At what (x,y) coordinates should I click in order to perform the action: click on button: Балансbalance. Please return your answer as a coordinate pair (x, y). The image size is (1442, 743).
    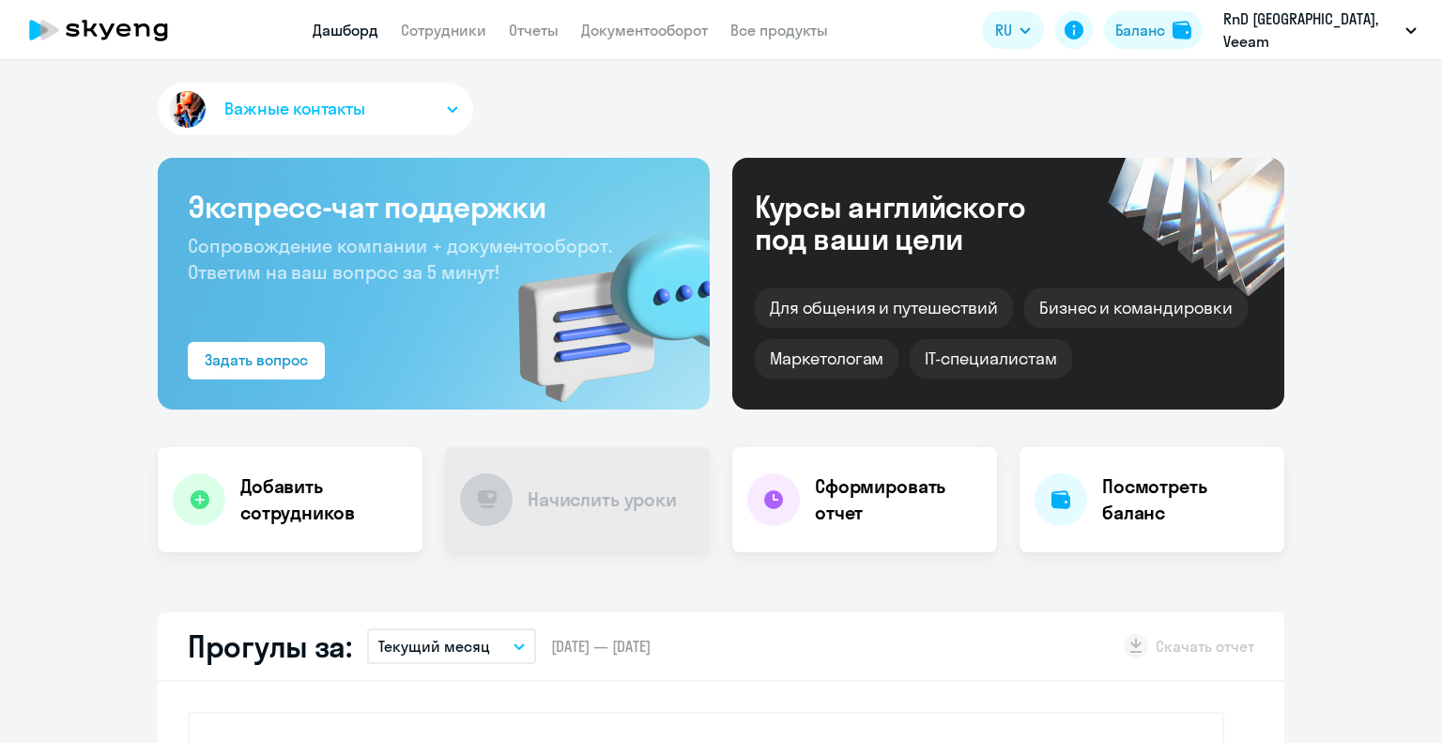
    Looking at the image, I should click on (1153, 30).